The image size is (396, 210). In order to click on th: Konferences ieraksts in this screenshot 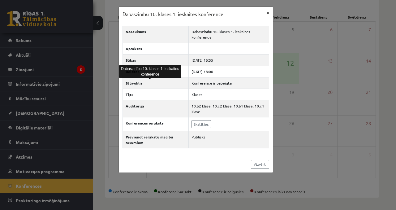, I will do `click(156, 124)`.